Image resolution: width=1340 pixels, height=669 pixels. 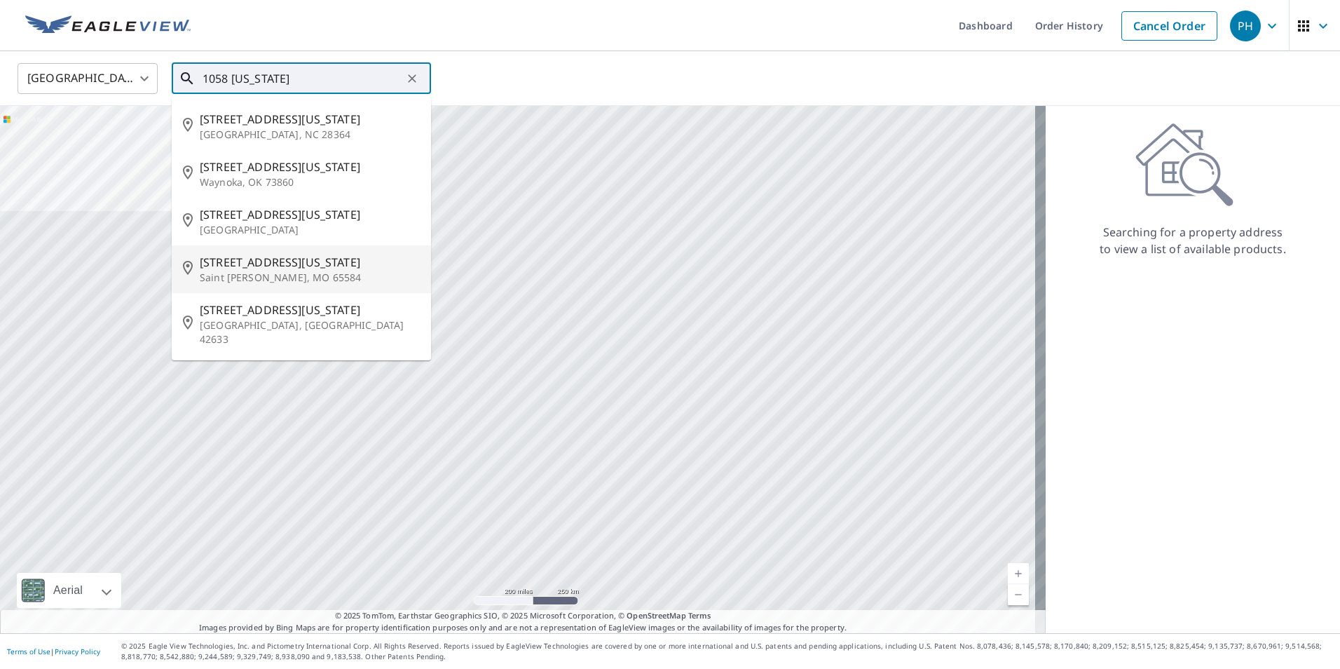 What do you see at coordinates (1019, 573) in the screenshot?
I see `a: Current Level 5, Zoom In` at bounding box center [1019, 573].